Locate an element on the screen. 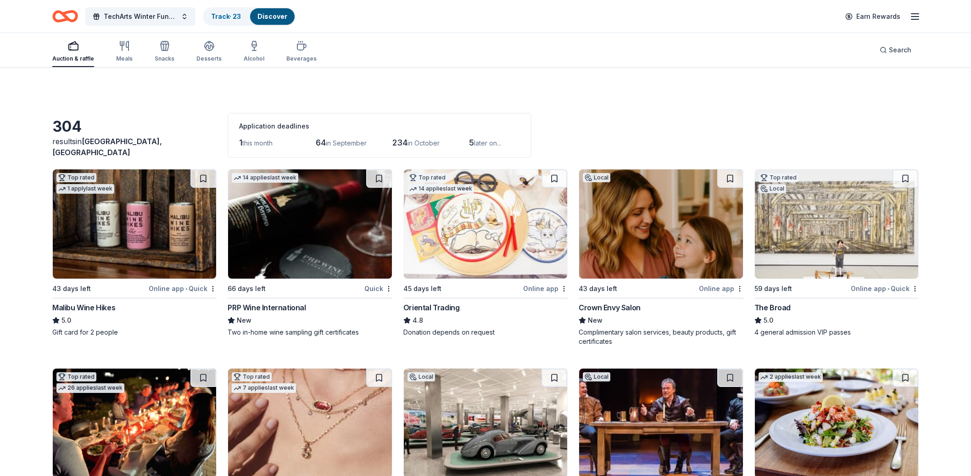 The width and height of the screenshot is (971, 476). div: 304 is located at coordinates (134, 127).